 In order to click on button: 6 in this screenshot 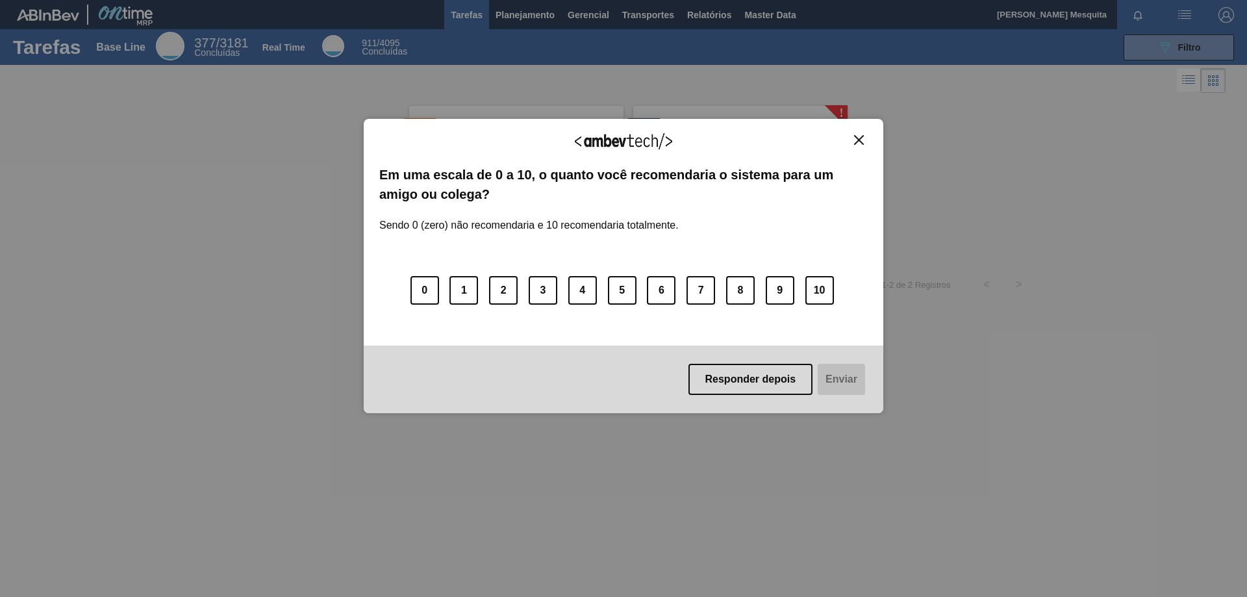, I will do `click(661, 290)`.